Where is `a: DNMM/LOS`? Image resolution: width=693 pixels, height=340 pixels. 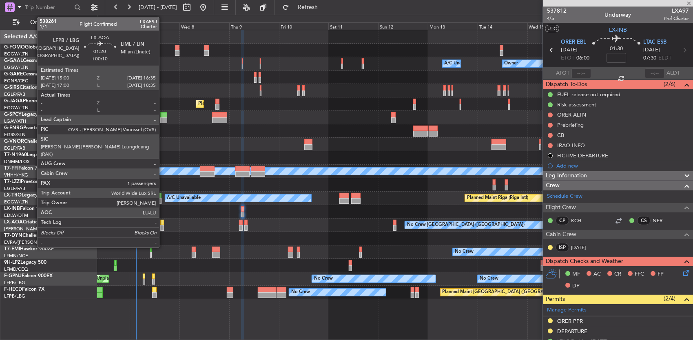
a: DNMM/LOS is located at coordinates (17, 162).